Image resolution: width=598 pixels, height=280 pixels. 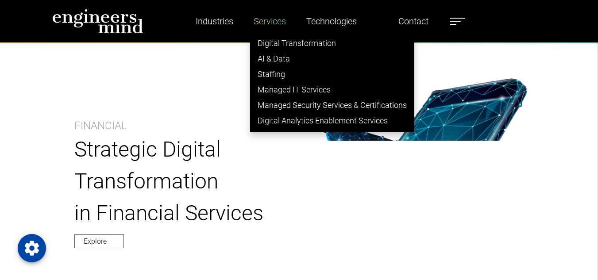 I want to click on a: Explore, so click(x=81, y=182).